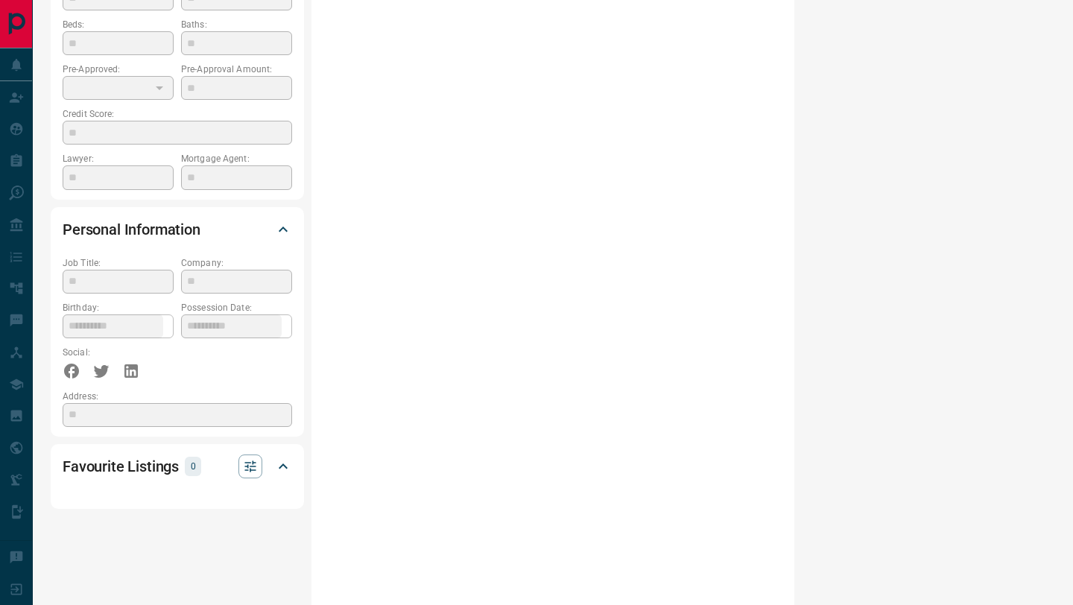 The height and width of the screenshot is (605, 1073). What do you see at coordinates (236, 159) in the screenshot?
I see `p: Mortgage Agent:` at bounding box center [236, 159].